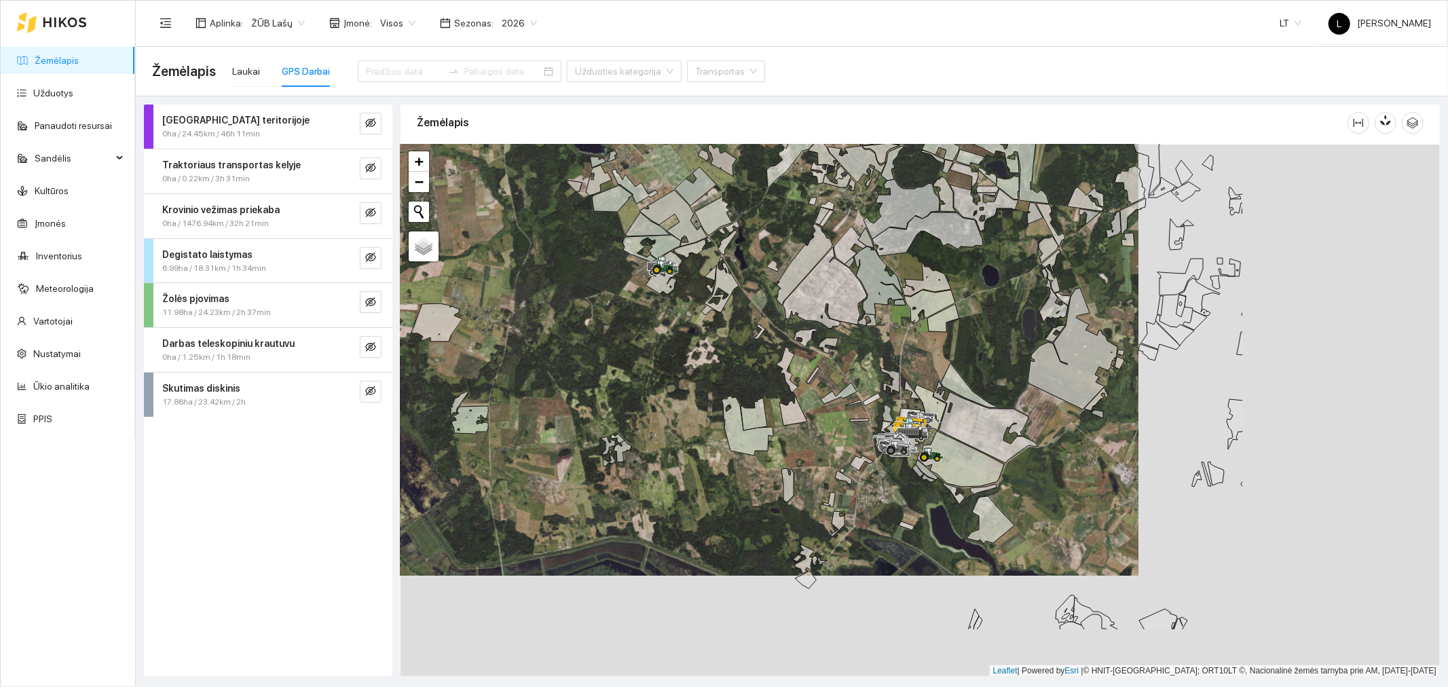  Describe the element at coordinates (398, 23) in the screenshot. I see `span: Visos` at that location.